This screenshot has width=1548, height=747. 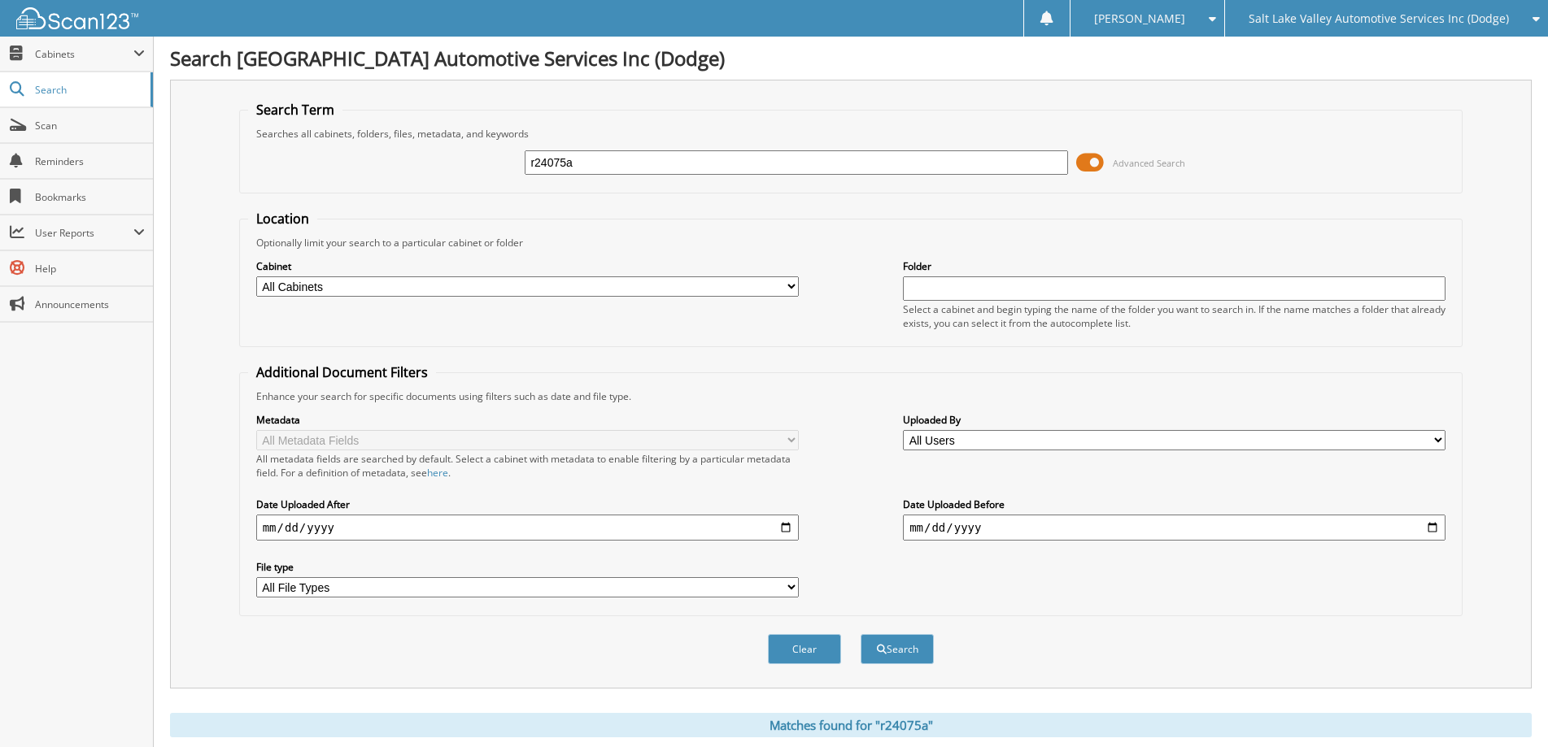 I want to click on button: Search, so click(x=897, y=649).